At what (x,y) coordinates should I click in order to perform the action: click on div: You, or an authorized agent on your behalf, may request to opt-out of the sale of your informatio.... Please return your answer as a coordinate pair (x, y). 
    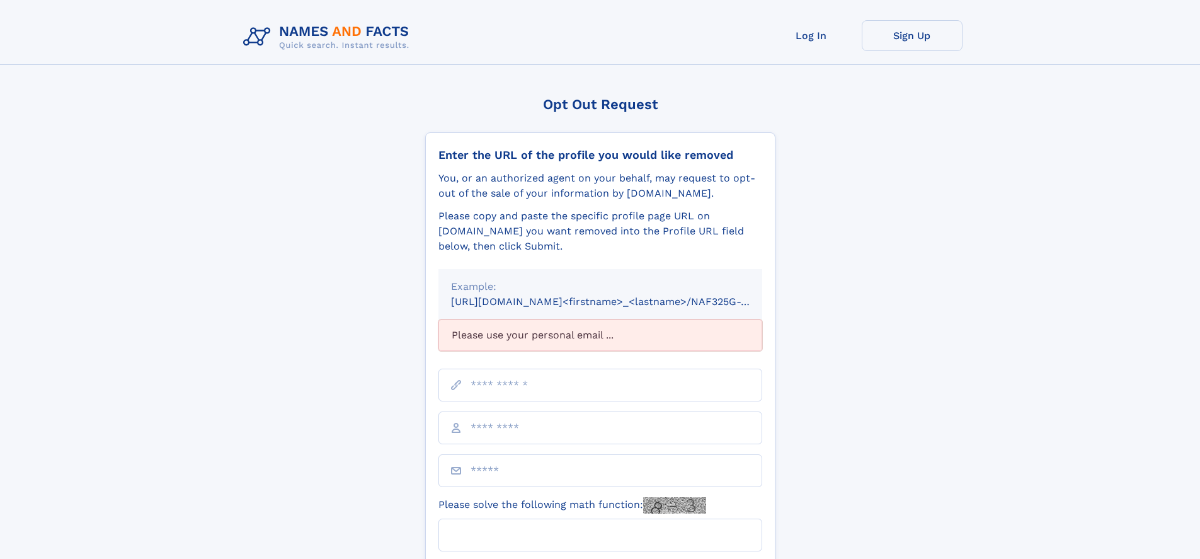
    Looking at the image, I should click on (600, 186).